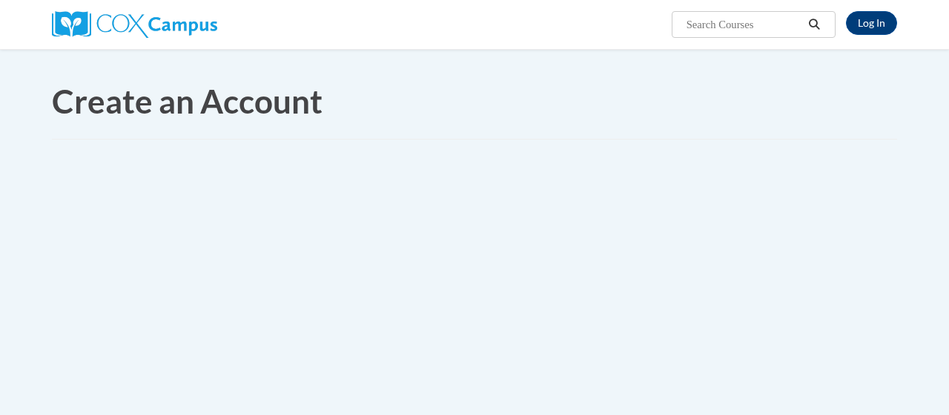 The width and height of the screenshot is (949, 415). What do you see at coordinates (815, 24) in the screenshot?
I see `button: Search` at bounding box center [815, 24].